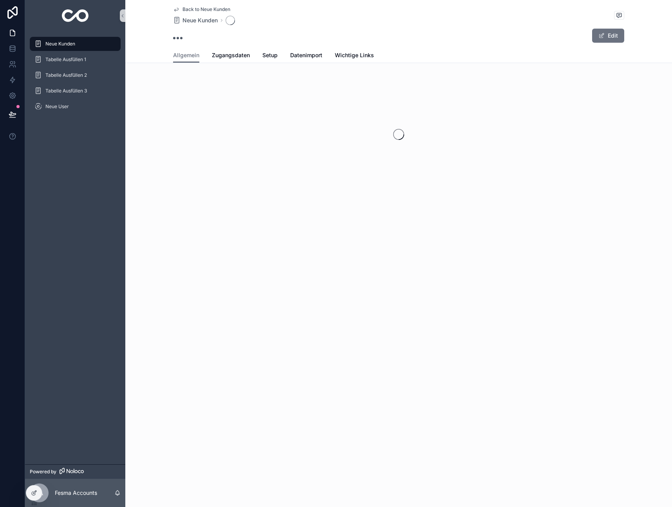  What do you see at coordinates (75, 471) in the screenshot?
I see `a: Powered by` at bounding box center [75, 471].